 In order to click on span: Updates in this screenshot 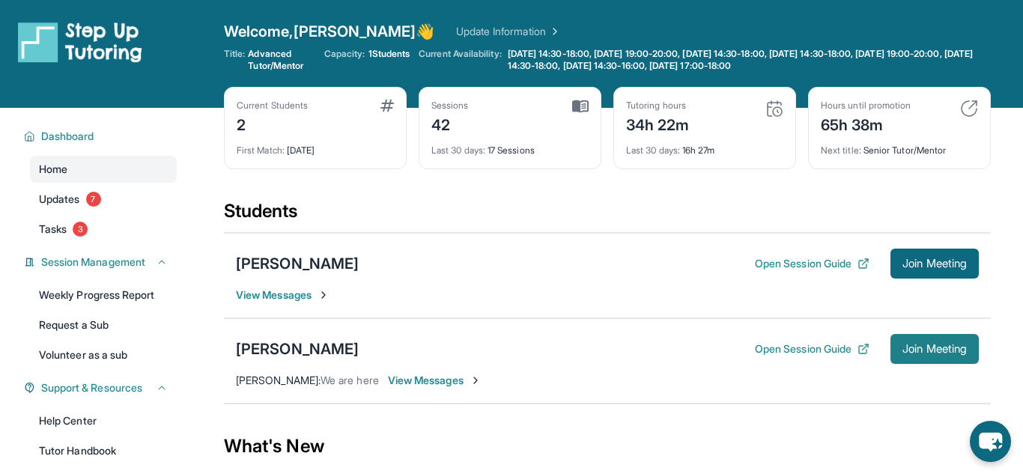, I will do `click(59, 199)`.